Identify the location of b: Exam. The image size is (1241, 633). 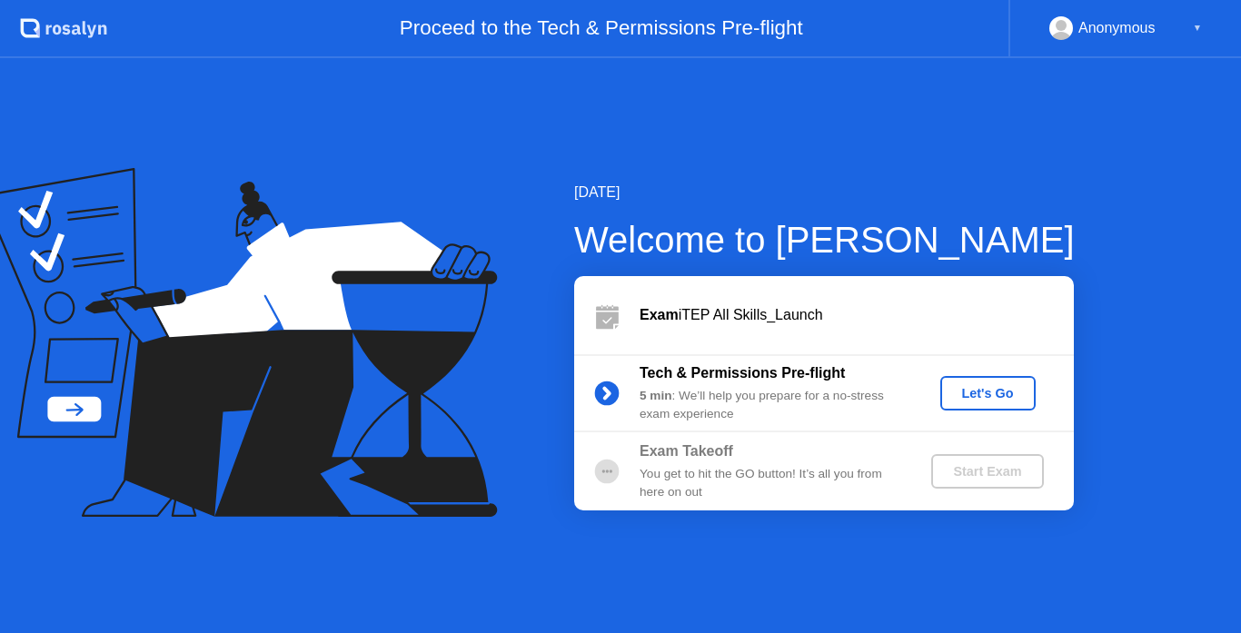
(658, 314).